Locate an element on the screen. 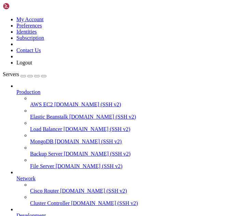  span: Load Balancer is located at coordinates (46, 129).